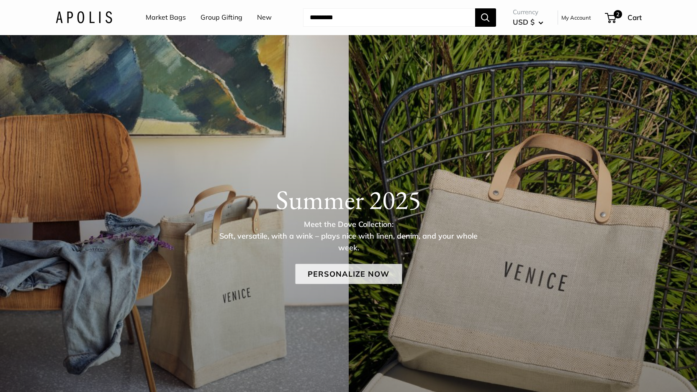 This screenshot has width=697, height=392. I want to click on a: Group Gifting, so click(221, 18).